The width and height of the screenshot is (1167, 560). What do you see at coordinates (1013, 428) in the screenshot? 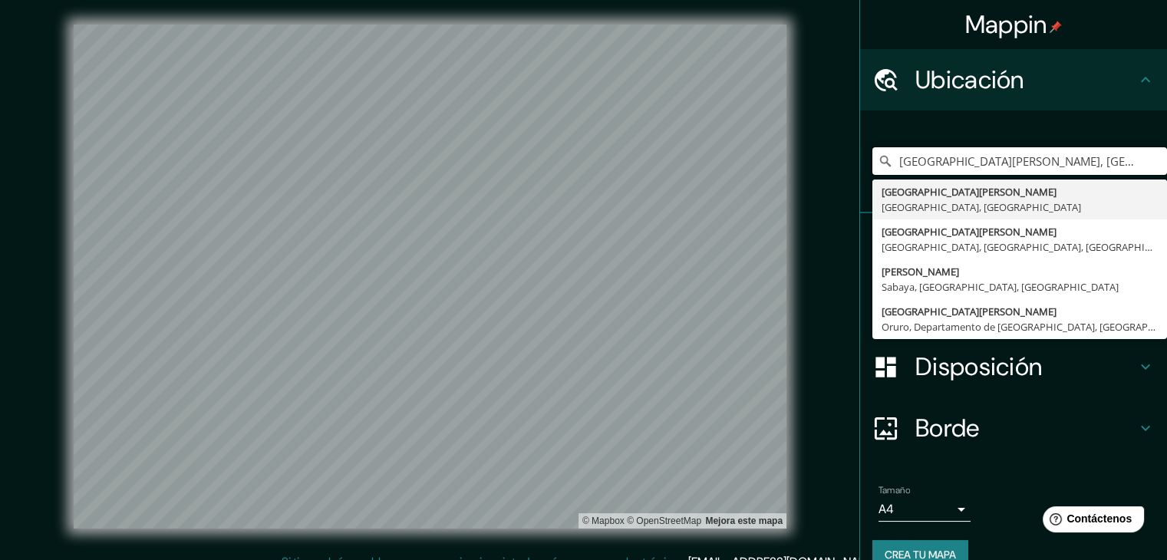
I see `div: Borde` at bounding box center [1013, 428].